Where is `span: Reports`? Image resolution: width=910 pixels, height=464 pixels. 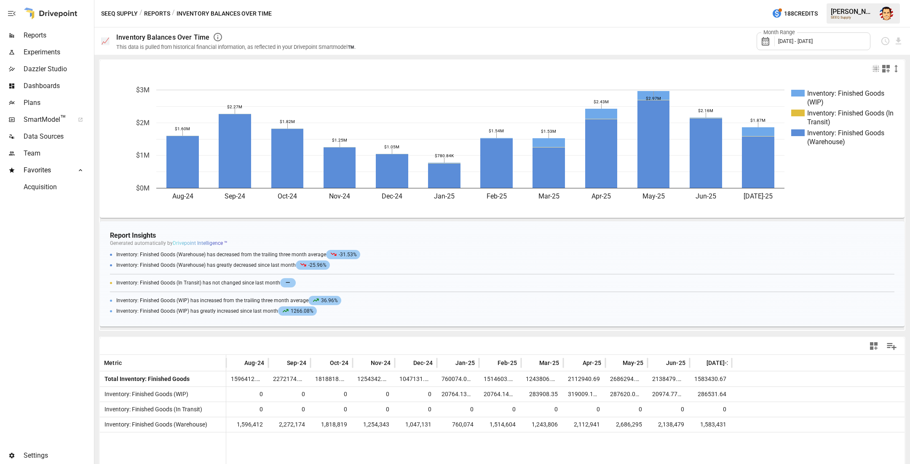
span: Reports is located at coordinates (58, 35).